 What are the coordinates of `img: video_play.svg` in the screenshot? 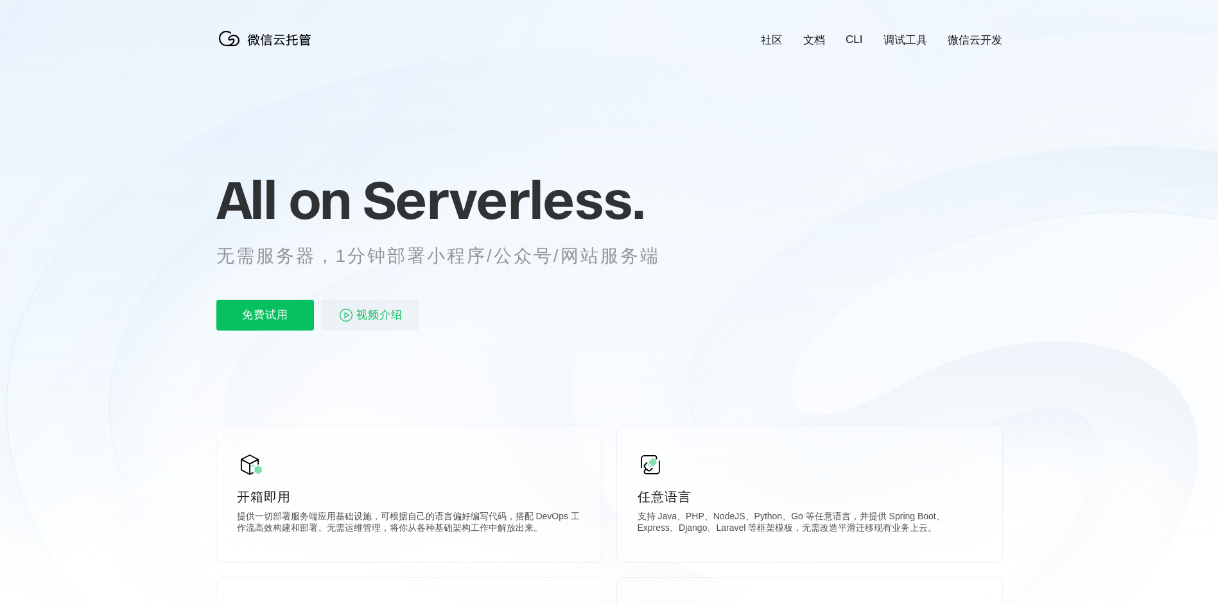 It's located at (346, 315).